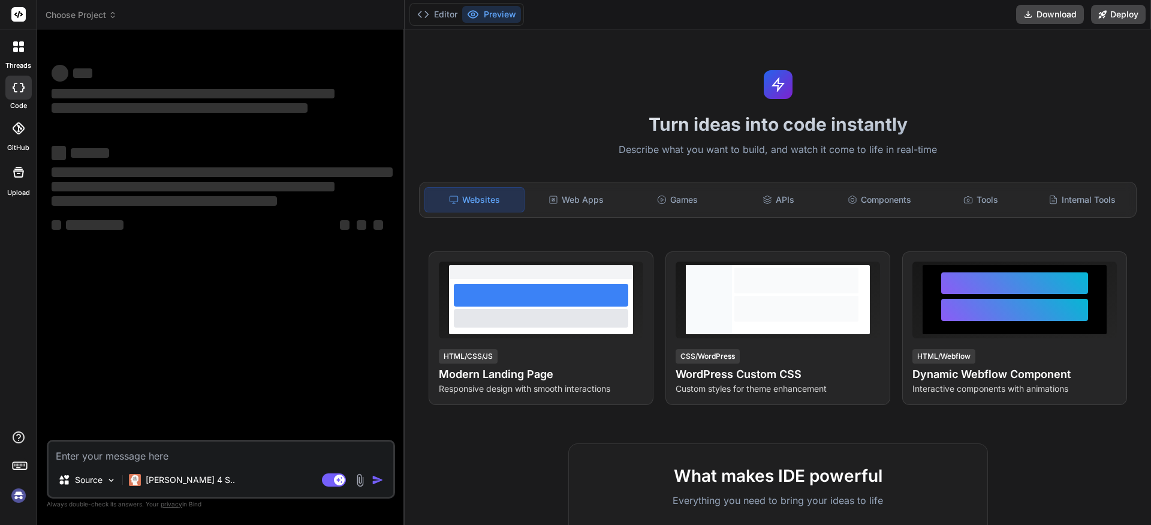 This screenshot has height=525, width=1151. I want to click on p: Source, so click(89, 480).